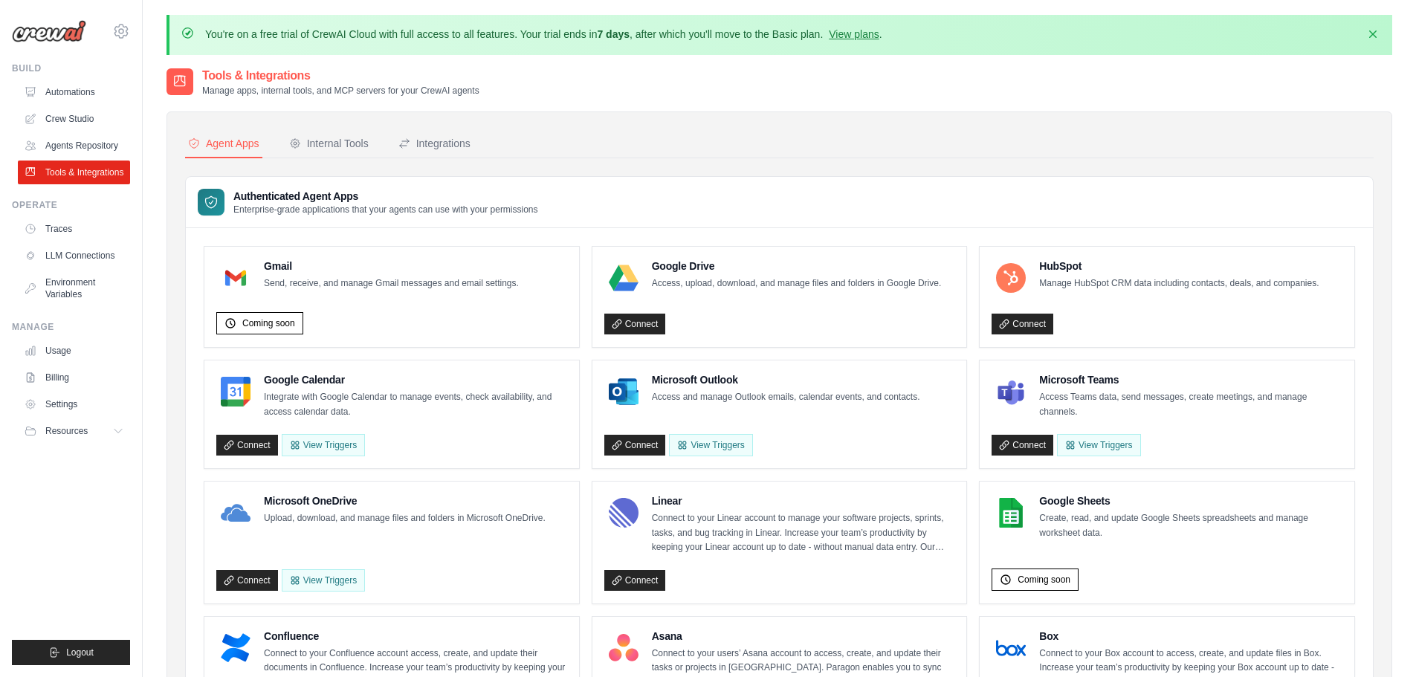  Describe the element at coordinates (71, 653) in the screenshot. I see `button: Logout` at that location.